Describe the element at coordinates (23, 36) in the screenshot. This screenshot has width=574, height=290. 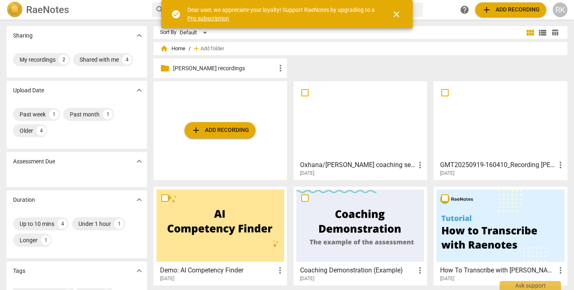
I see `p: Sharing` at that location.